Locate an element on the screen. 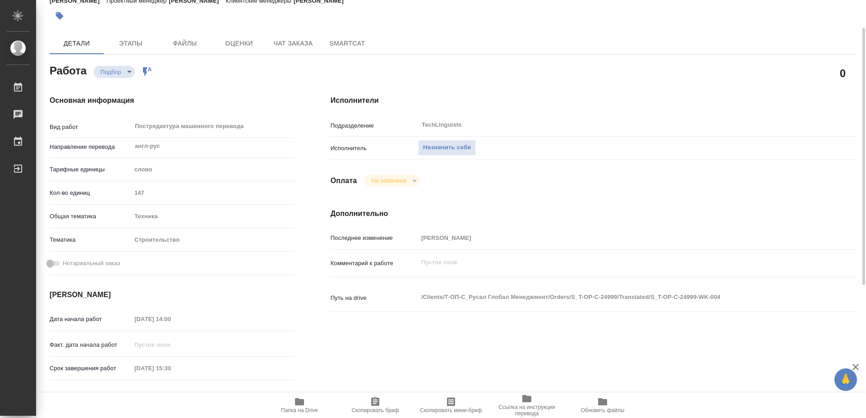 The width and height of the screenshot is (866, 418). button: Назначить себя is located at coordinates (447, 147).